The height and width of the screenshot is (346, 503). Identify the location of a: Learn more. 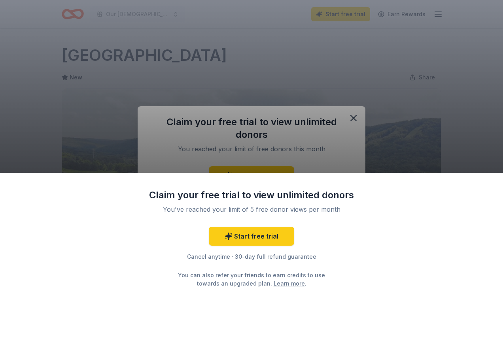
(289, 283).